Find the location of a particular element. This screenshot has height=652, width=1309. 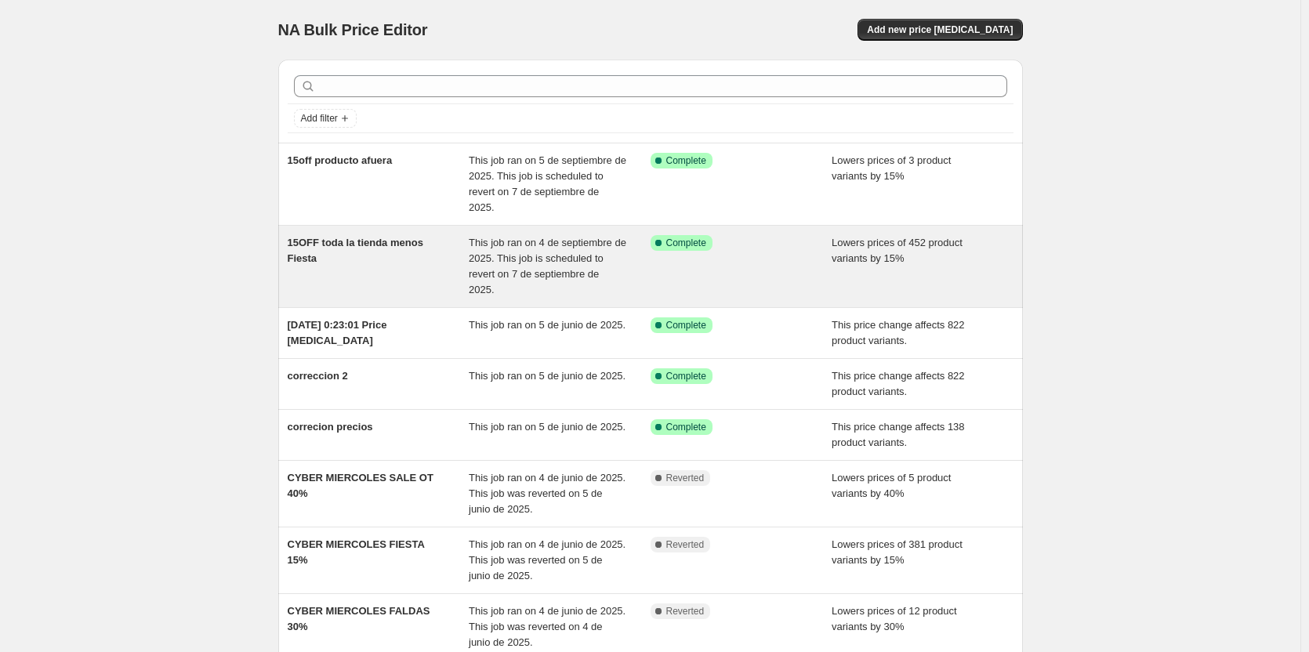

span: Lowers prices of 3 product variants by 15% is located at coordinates (891, 168).